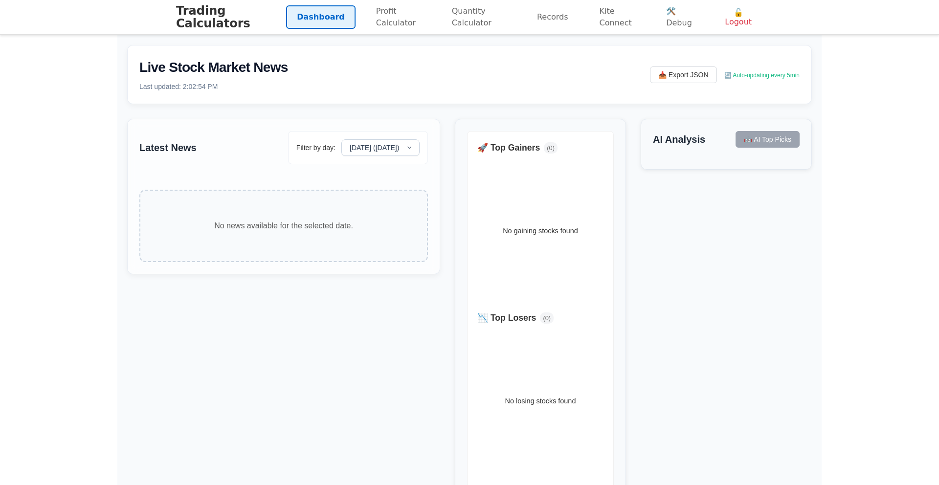 This screenshot has width=939, height=485. I want to click on p: No gaining stocks found, so click(540, 231).